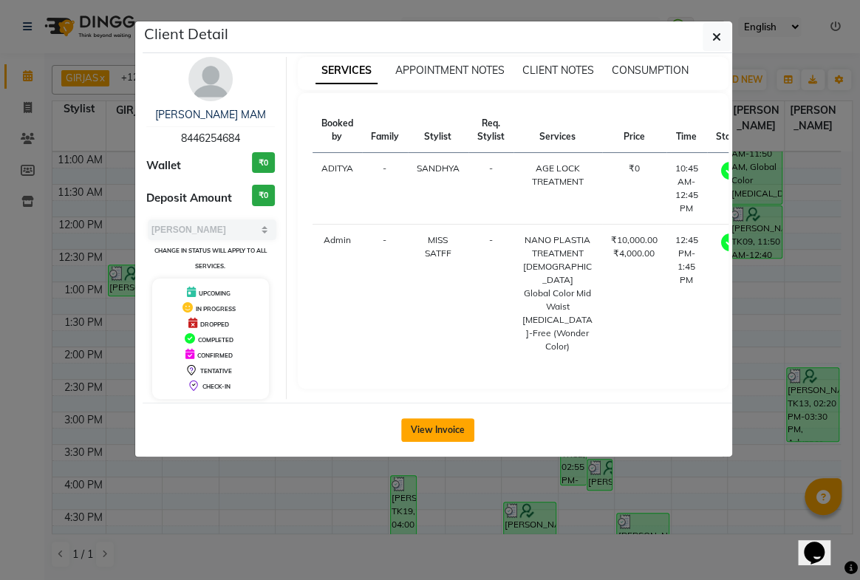  What do you see at coordinates (189, 198) in the screenshot?
I see `span: Deposit Amount` at bounding box center [189, 198].